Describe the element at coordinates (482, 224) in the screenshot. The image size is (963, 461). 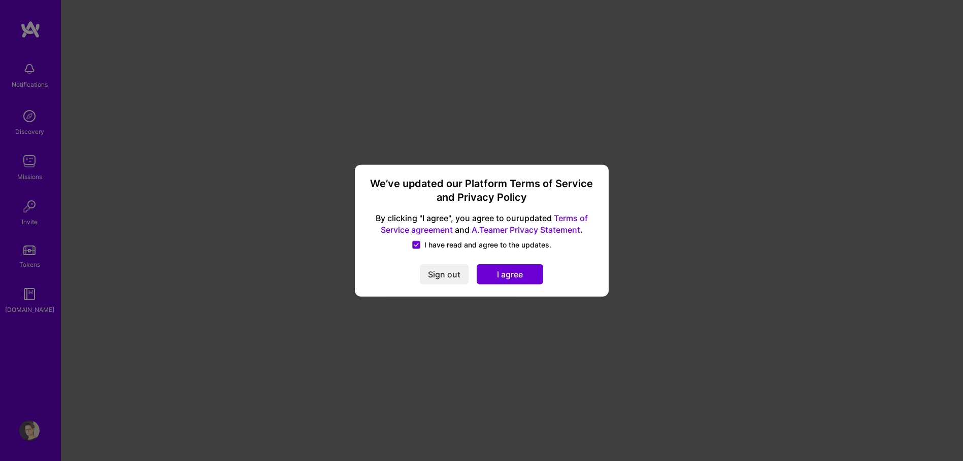
I see `span: By clicking "I agree", you agree to our updated and .` at that location.